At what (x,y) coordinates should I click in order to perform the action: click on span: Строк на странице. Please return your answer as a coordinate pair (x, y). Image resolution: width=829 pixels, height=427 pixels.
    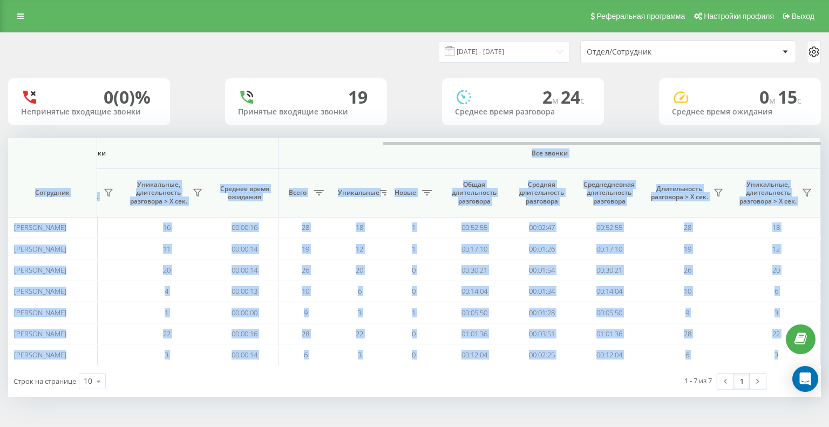
    Looking at the image, I should click on (45, 381).